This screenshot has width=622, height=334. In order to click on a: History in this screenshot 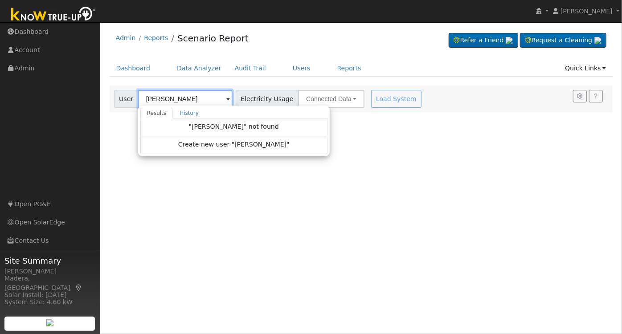, I will do `click(189, 113)`.